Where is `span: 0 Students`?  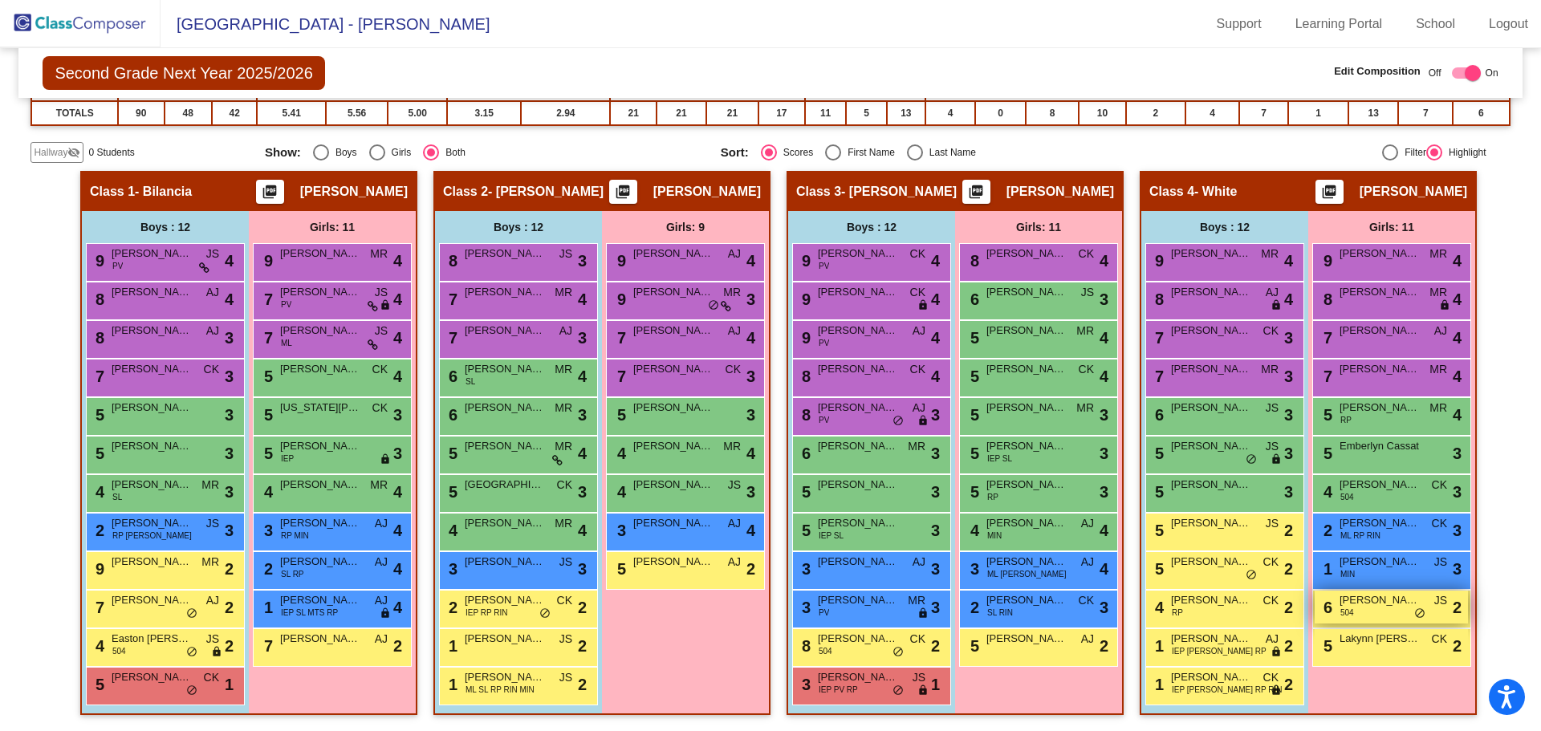
span: 0 Students is located at coordinates (111, 153).